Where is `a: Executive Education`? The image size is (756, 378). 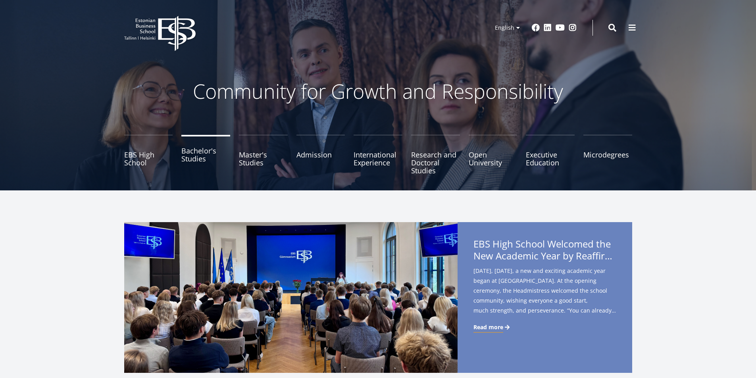 a: Executive Education is located at coordinates (550, 155).